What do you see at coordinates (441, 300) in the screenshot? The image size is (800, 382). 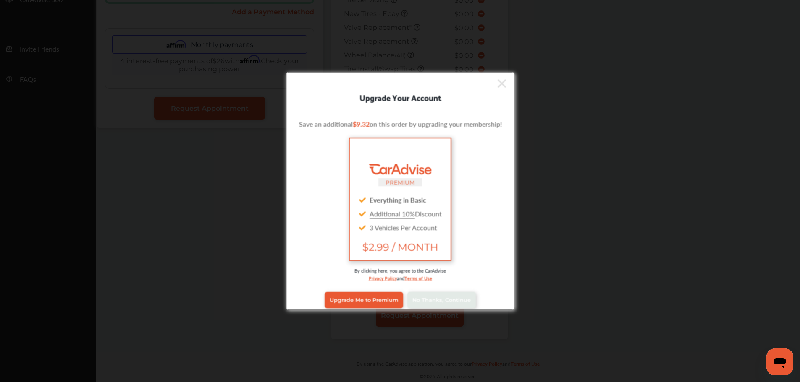 I see `a: No Thanks, Continue` at bounding box center [441, 300].